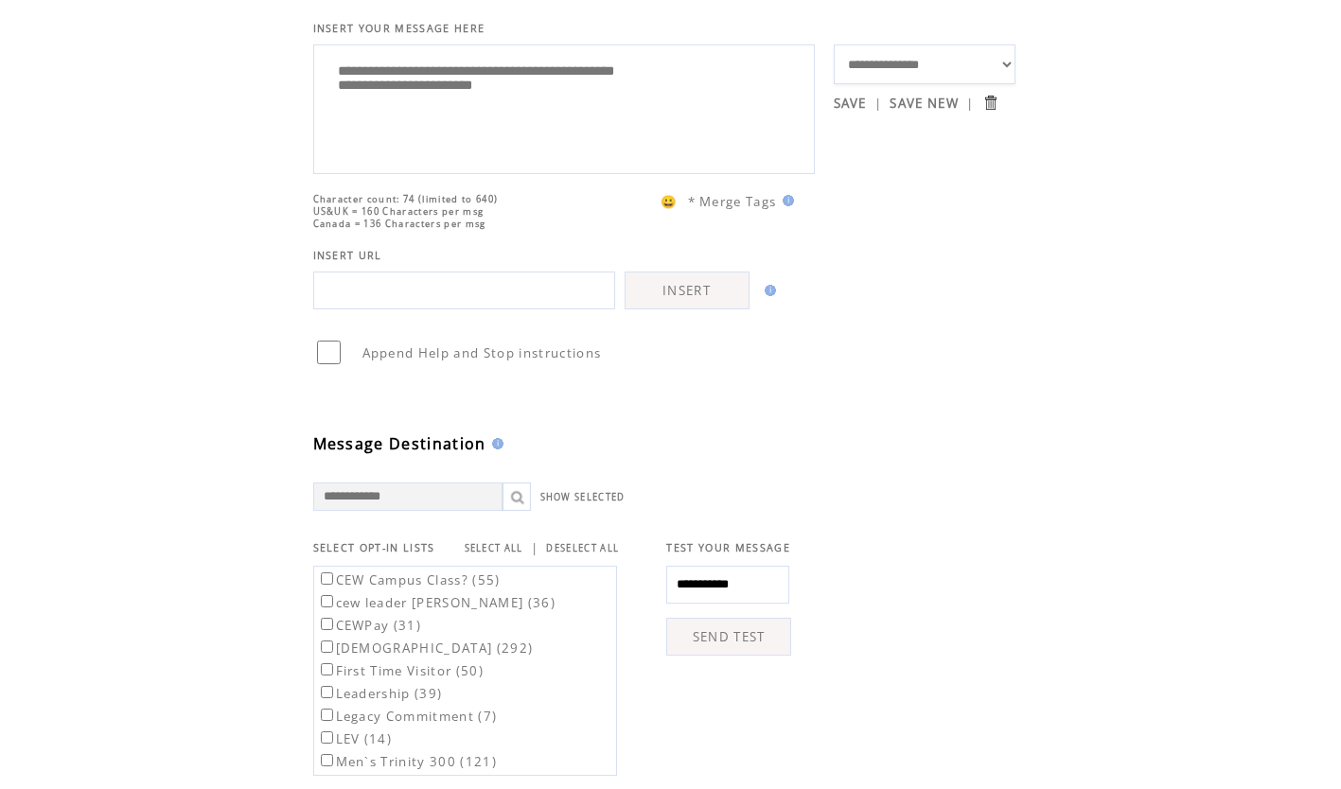 This screenshot has height=789, width=1341. Describe the element at coordinates (399, 28) in the screenshot. I see `span: INSERT YOUR MESSAGE HERE` at that location.